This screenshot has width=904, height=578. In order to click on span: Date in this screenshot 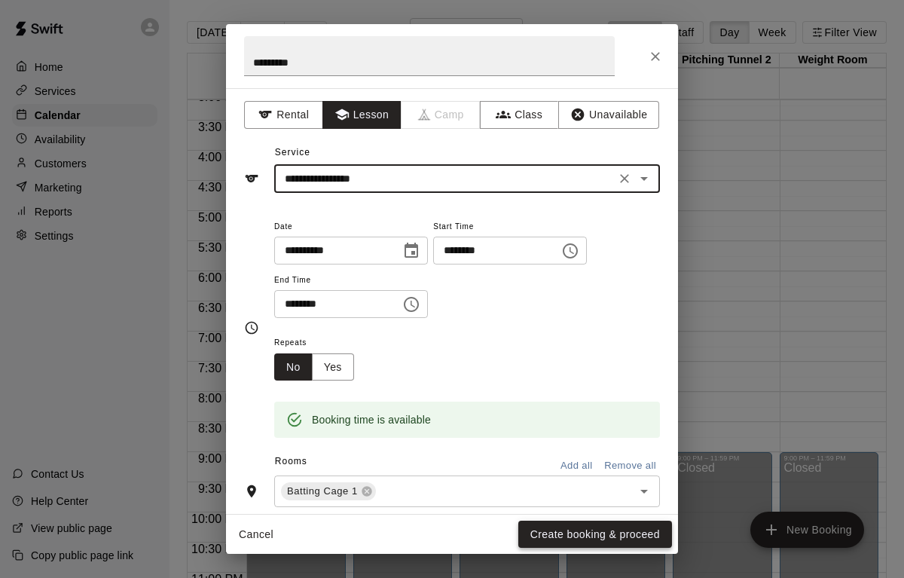, I will do `click(351, 227)`.